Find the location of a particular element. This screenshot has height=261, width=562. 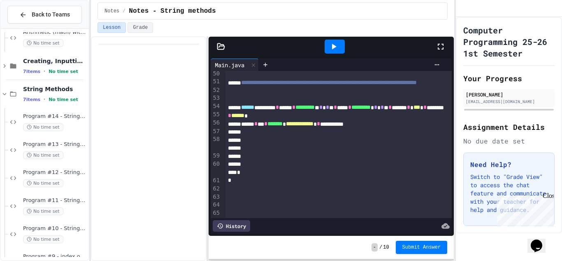

span: Program #10 - String Methods indexOf letter search is located at coordinates (55, 228).